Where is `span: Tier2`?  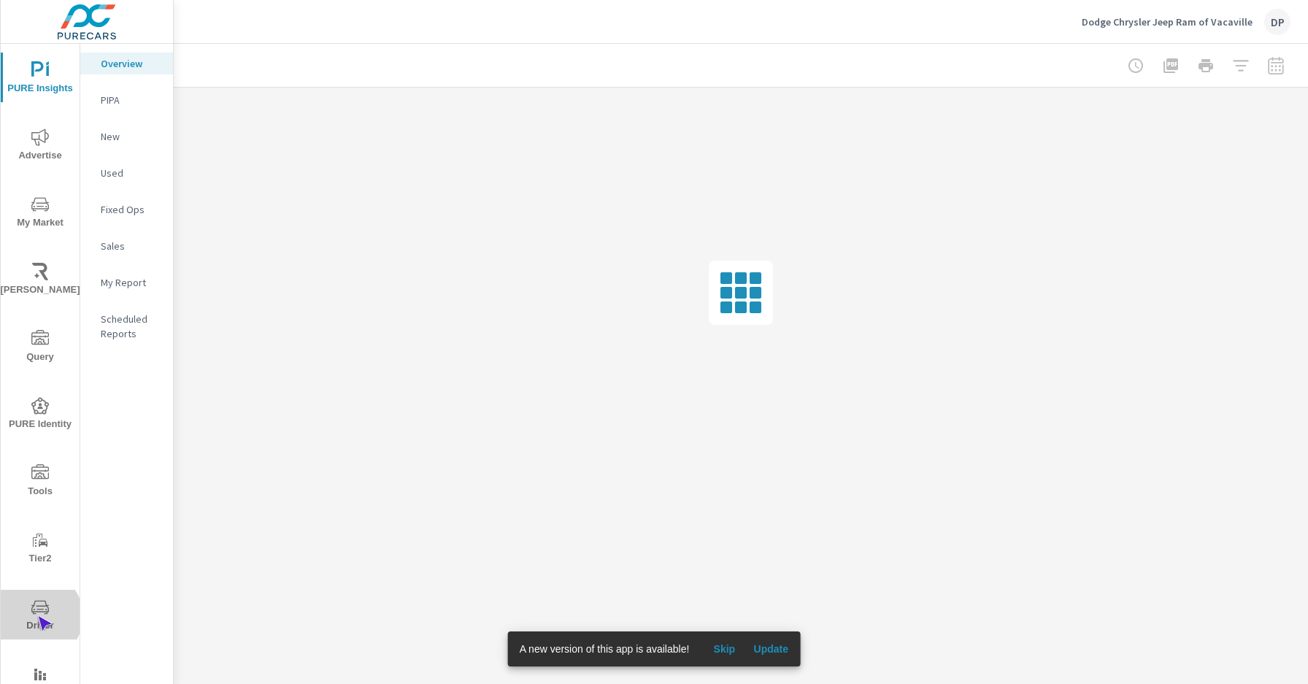
span: Tier2 is located at coordinates (40, 549).